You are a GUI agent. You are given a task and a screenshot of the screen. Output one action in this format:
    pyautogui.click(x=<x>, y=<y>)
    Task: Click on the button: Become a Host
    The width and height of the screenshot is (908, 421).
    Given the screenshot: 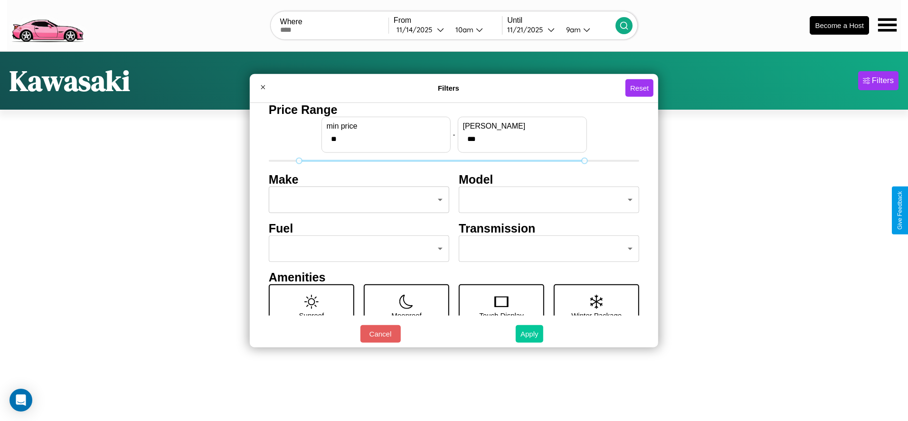 What is the action you would take?
    pyautogui.click(x=840, y=25)
    